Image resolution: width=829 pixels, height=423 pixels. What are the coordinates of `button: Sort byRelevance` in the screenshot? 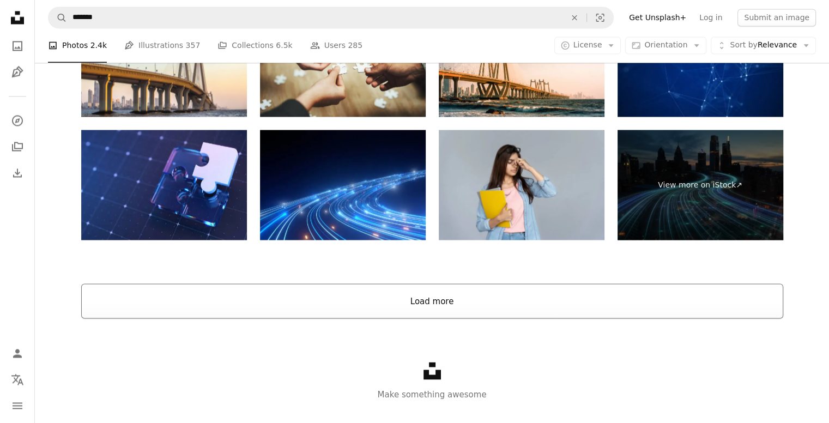 It's located at (763, 46).